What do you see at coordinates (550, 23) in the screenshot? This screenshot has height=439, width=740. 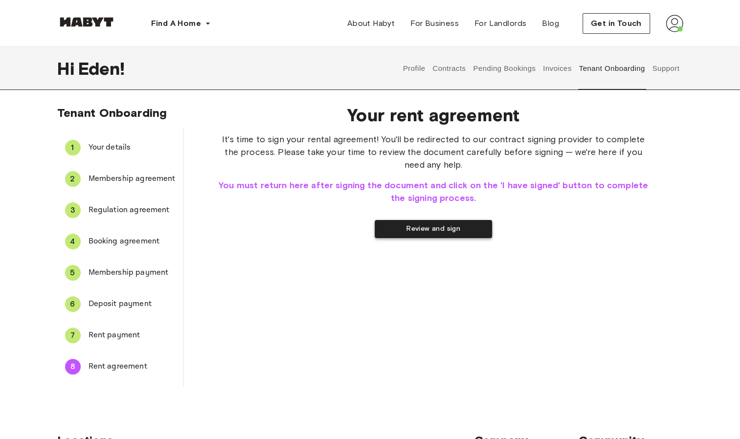 I see `span: Blog` at bounding box center [550, 23].